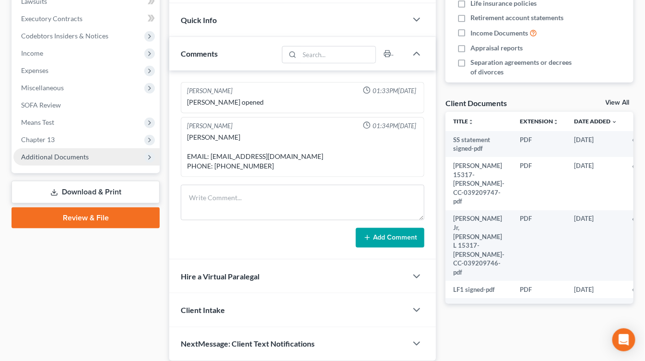 Image resolution: width=645 pixels, height=361 pixels. Describe the element at coordinates (618, 103) in the screenshot. I see `a: View All` at that location.